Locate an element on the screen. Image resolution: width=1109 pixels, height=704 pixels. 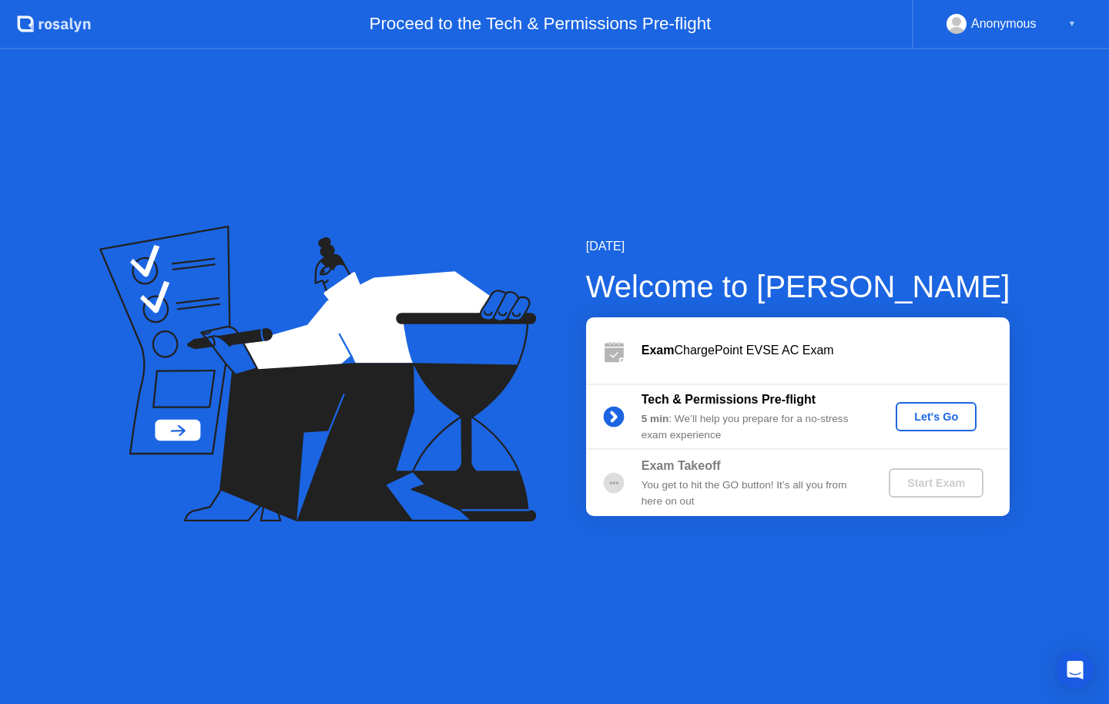
div: Let's Go is located at coordinates (936, 417).